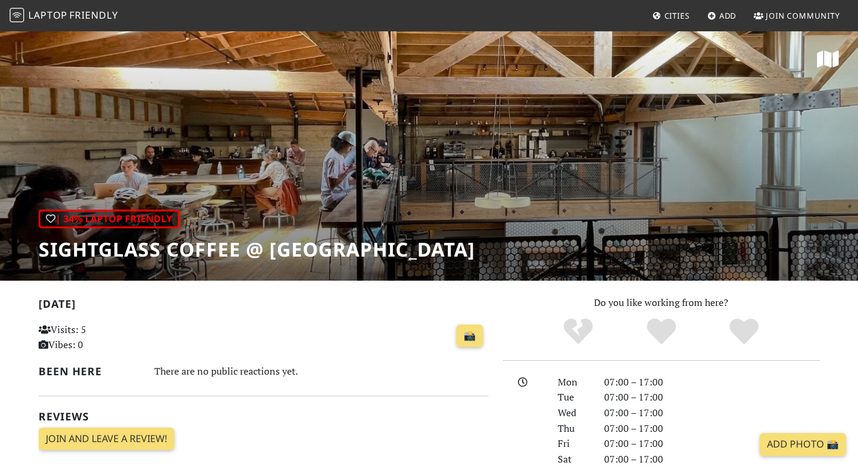 Image resolution: width=858 pixels, height=468 pixels. I want to click on a: Join and leave a review!, so click(106, 439).